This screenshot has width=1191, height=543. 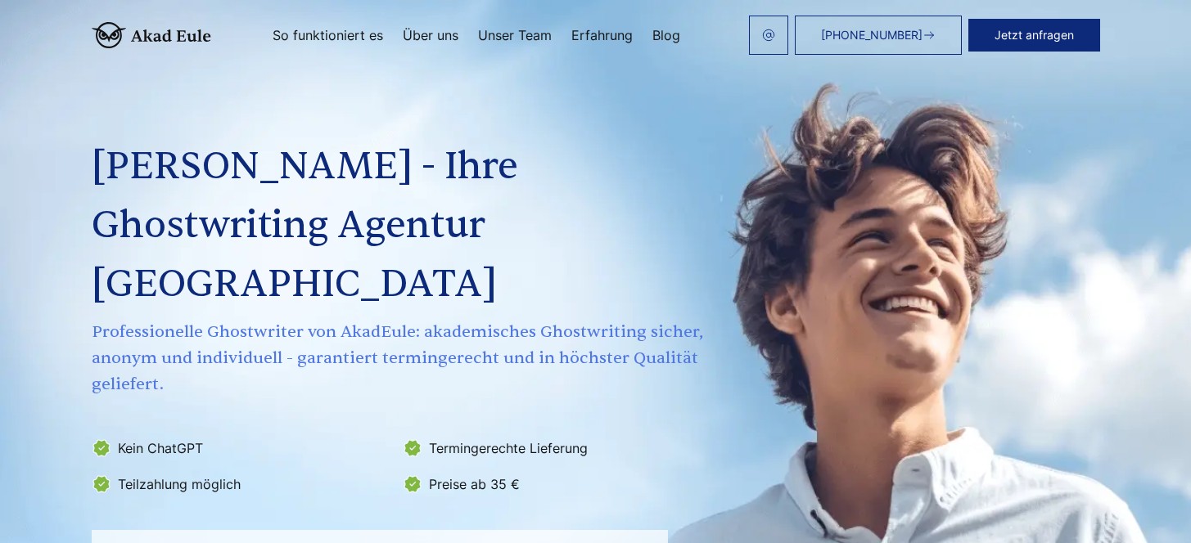 I want to click on span: Professionelle Ghostwriter von AkadEule: akademisches Ghostwriting sicher, anonym und individuell..., so click(x=399, y=358).